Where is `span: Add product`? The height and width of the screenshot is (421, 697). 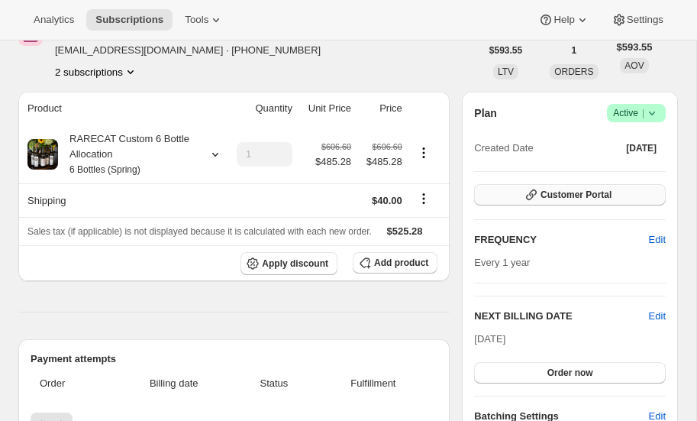
span: Add product is located at coordinates (401, 263).